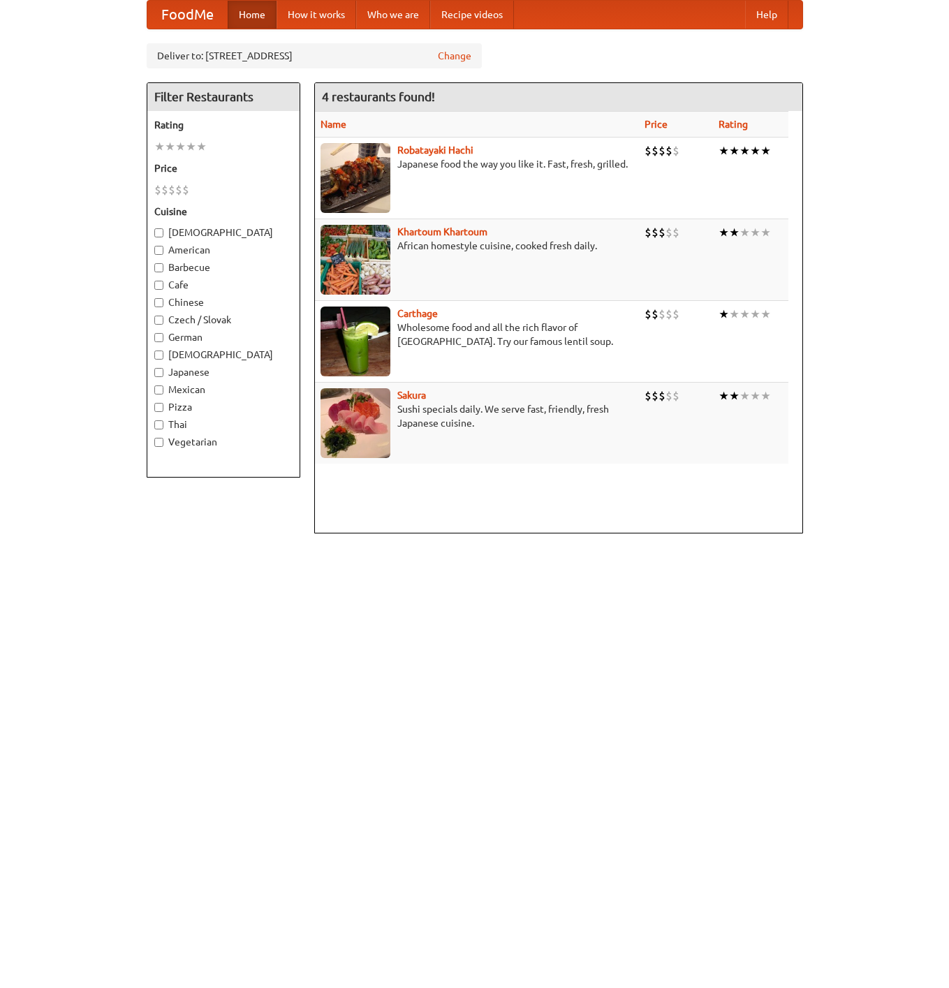 This screenshot has width=949, height=988. What do you see at coordinates (767, 15) in the screenshot?
I see `a: Help` at bounding box center [767, 15].